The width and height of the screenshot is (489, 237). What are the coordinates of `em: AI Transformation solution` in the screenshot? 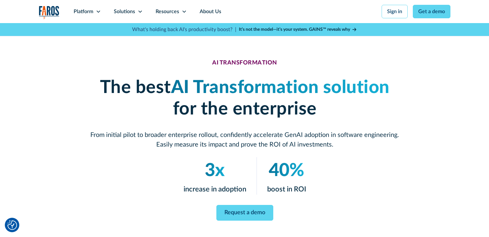 It's located at (280, 88).